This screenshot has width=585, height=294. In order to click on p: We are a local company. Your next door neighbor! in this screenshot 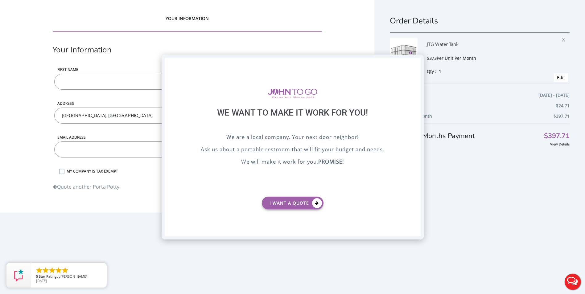, I will do `click(293, 138)`.